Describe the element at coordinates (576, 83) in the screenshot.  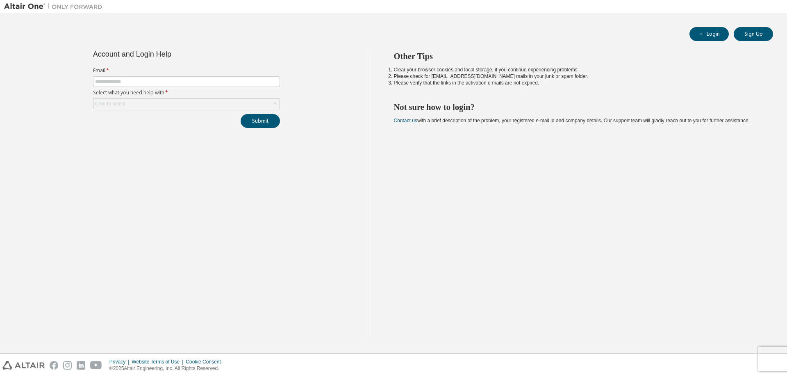
I see `li: Please verify that the links in the activation e-mails are not expired.` at that location.